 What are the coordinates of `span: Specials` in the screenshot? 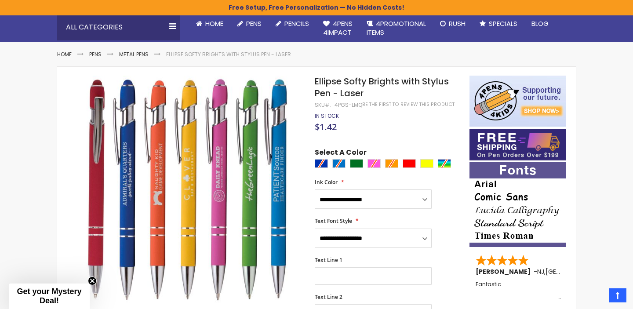 It's located at (503, 23).